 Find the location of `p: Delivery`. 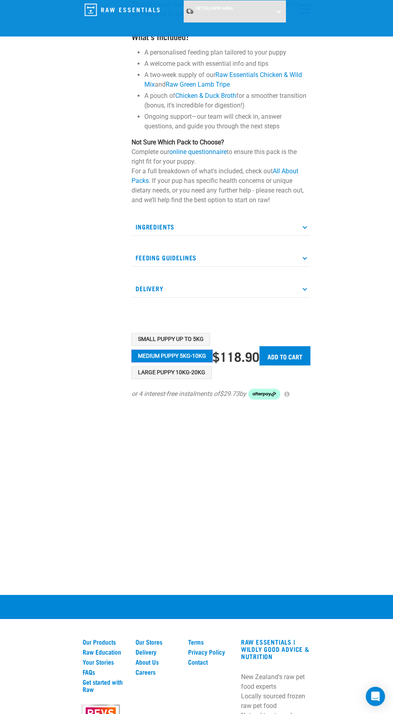

p: Delivery is located at coordinates (221, 288).